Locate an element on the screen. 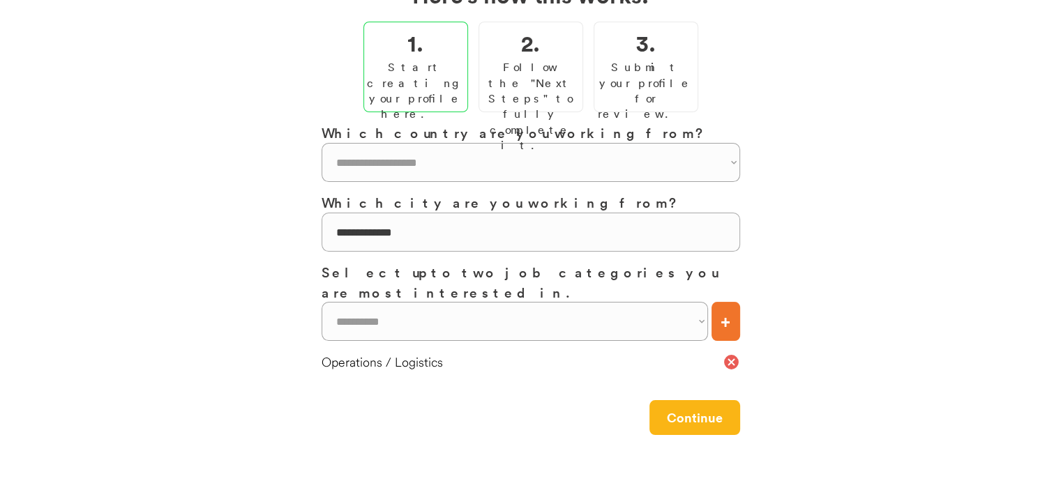 This screenshot has height=490, width=1061. h2: 2. is located at coordinates (530, 43).